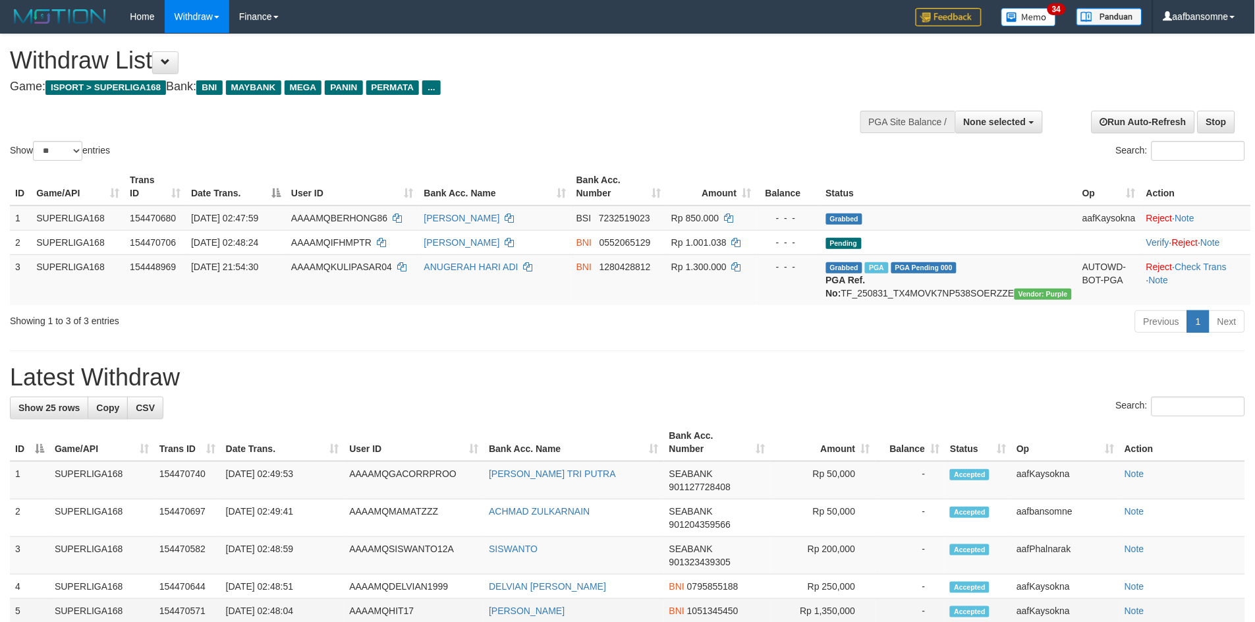  What do you see at coordinates (416, 87) in the screenshot?
I see `h4: Game: Bank:` at bounding box center [416, 87].